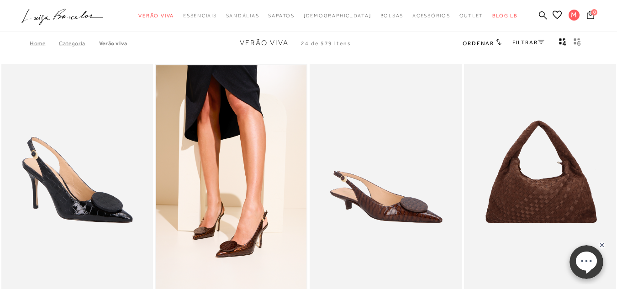 The width and height of the screenshot is (617, 289). Describe the element at coordinates (478, 43) in the screenshot. I see `span: Ordenar` at that location.